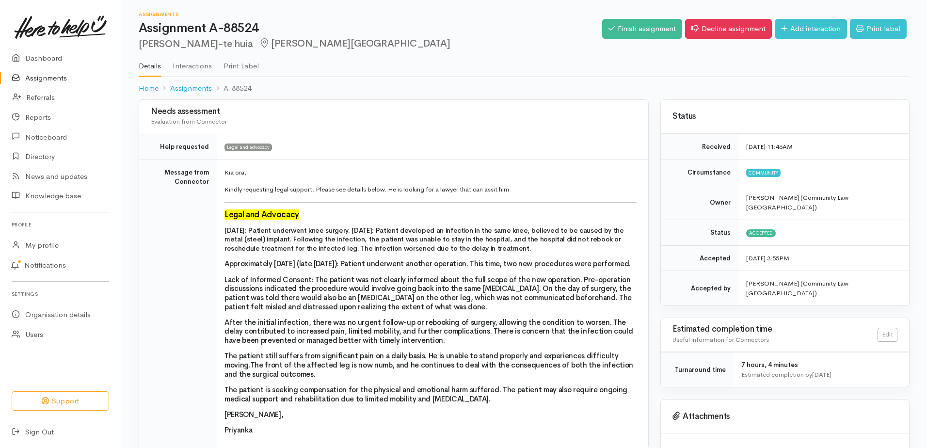  What do you see at coordinates (192, 63) in the screenshot?
I see `a: Interactions` at bounding box center [192, 63].